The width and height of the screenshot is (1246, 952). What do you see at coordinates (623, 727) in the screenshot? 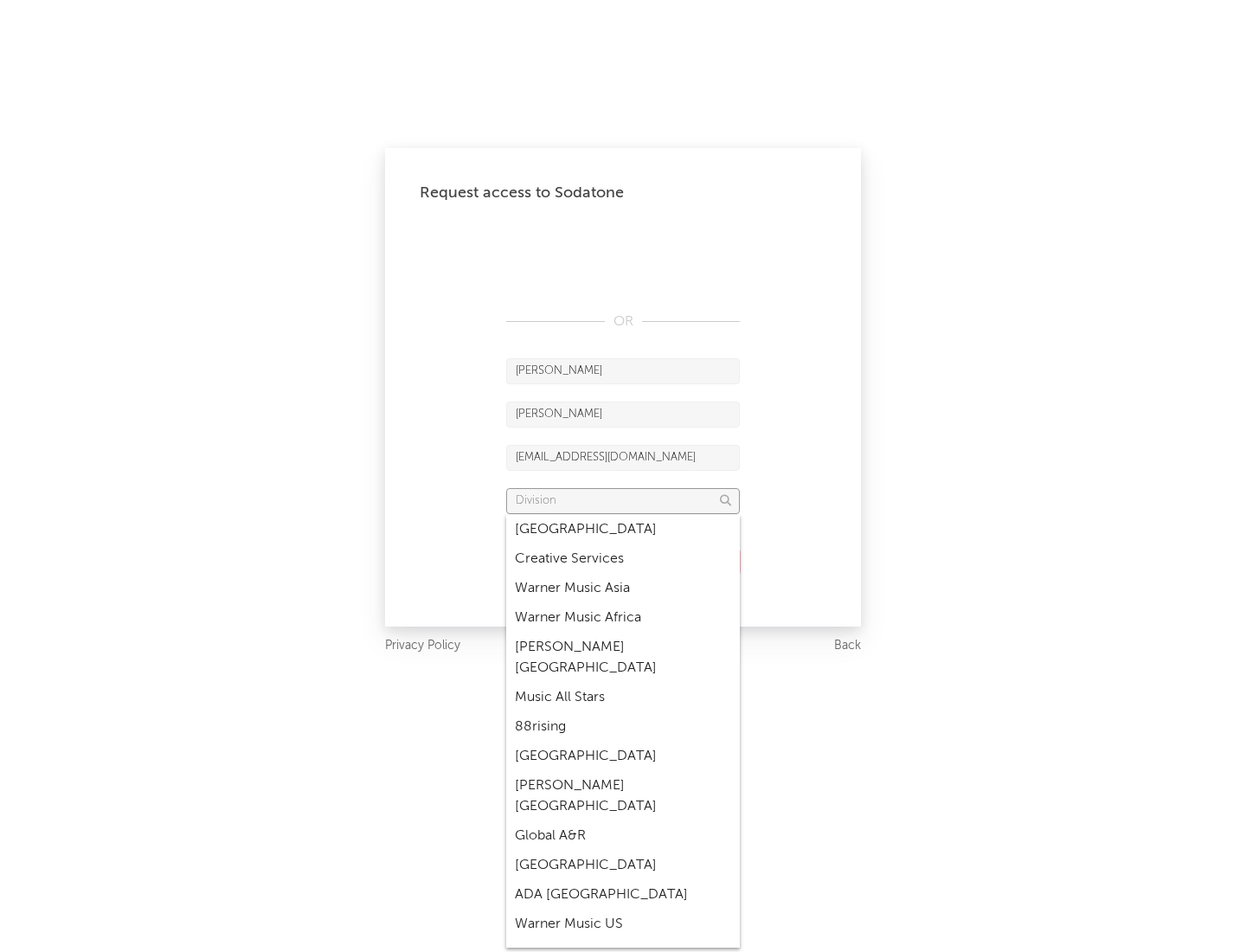
I see `div: 88rising` at bounding box center [623, 727].